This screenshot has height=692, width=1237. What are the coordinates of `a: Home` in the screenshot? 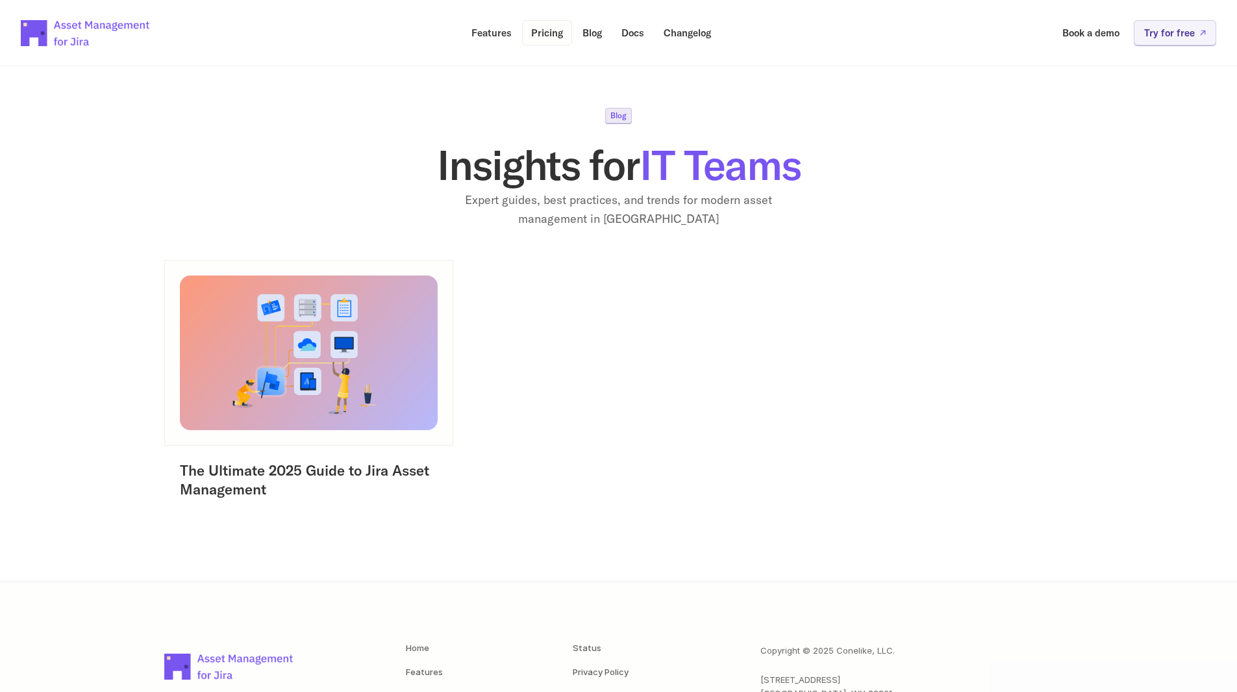 It's located at (418, 648).